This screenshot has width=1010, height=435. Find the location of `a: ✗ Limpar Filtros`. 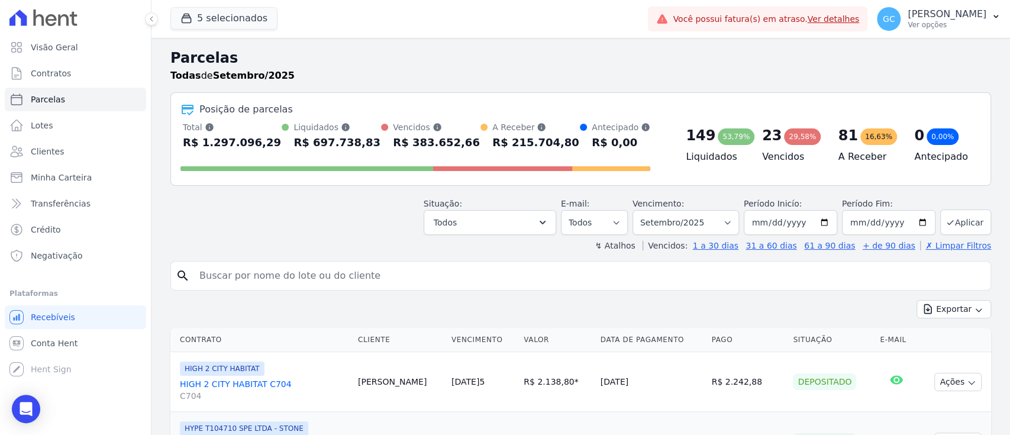

a: ✗ Limpar Filtros is located at coordinates (955, 245).